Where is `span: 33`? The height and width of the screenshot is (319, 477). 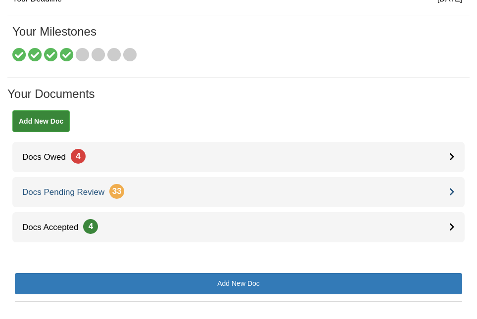 span: 33 is located at coordinates (117, 192).